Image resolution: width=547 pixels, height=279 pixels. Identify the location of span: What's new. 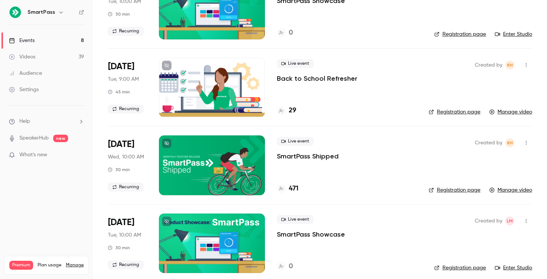
(33, 155).